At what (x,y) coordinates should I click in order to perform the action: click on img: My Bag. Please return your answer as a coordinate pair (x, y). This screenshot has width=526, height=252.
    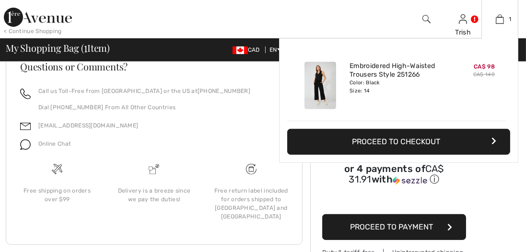
    Looking at the image, I should click on (500, 19).